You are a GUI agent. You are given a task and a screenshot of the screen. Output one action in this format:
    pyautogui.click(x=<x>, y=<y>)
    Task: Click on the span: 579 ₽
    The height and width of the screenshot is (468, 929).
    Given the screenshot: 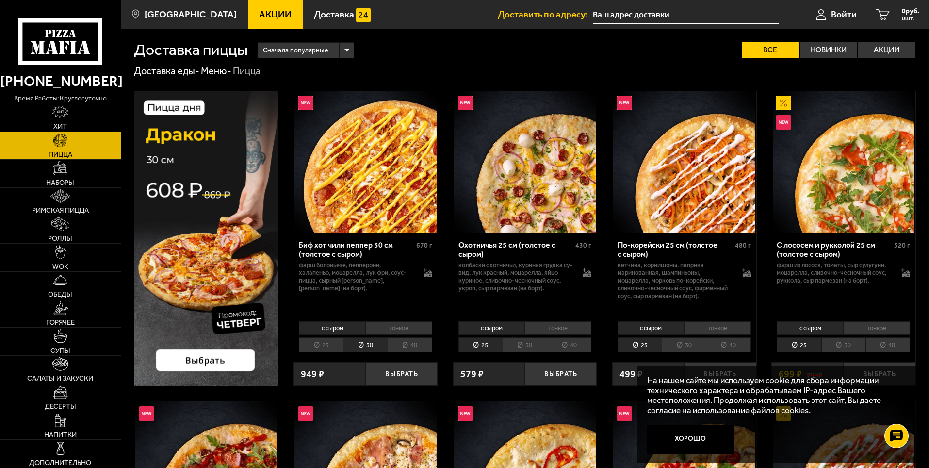 What is the action you would take?
    pyautogui.click(x=472, y=374)
    